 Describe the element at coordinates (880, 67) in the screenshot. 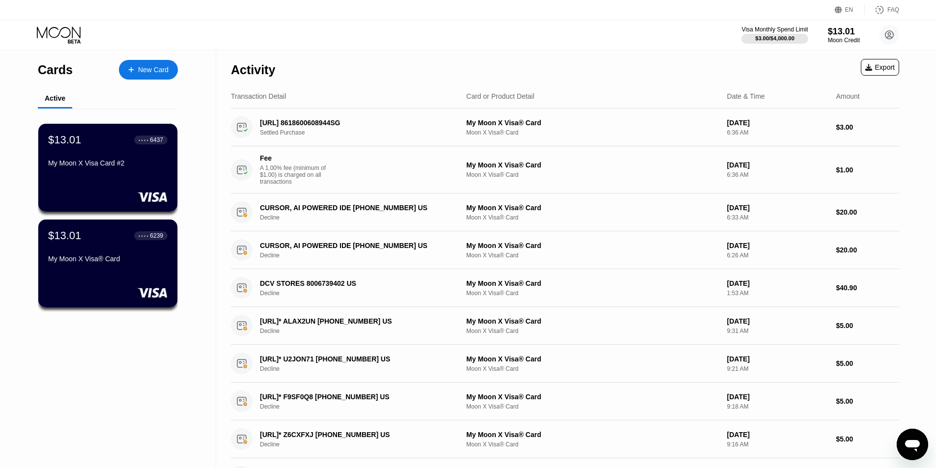

I see `div: Export` at that location.